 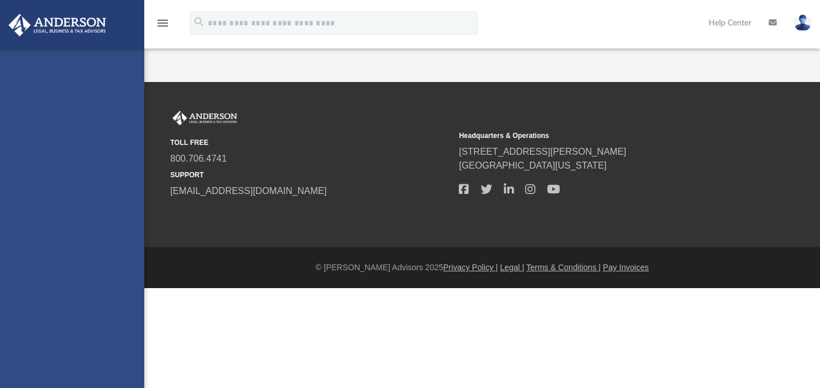 What do you see at coordinates (163, 23) in the screenshot?
I see `i: menu` at bounding box center [163, 23].